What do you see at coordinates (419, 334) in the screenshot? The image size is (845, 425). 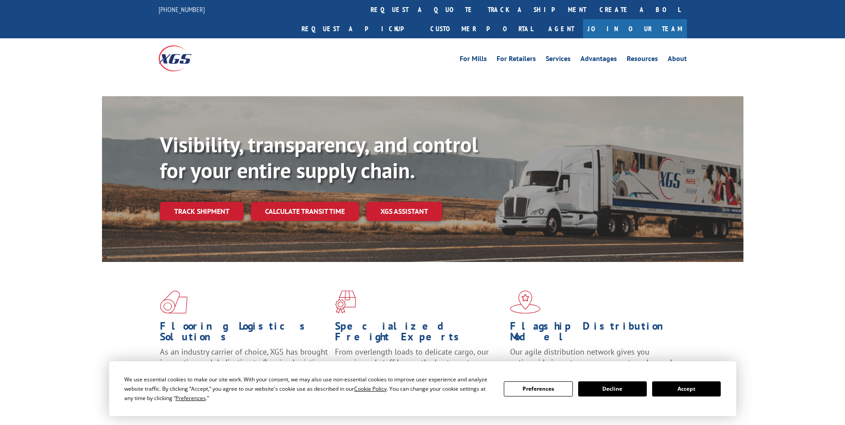 I see `h1: Specialized Freight Experts` at bounding box center [419, 334].